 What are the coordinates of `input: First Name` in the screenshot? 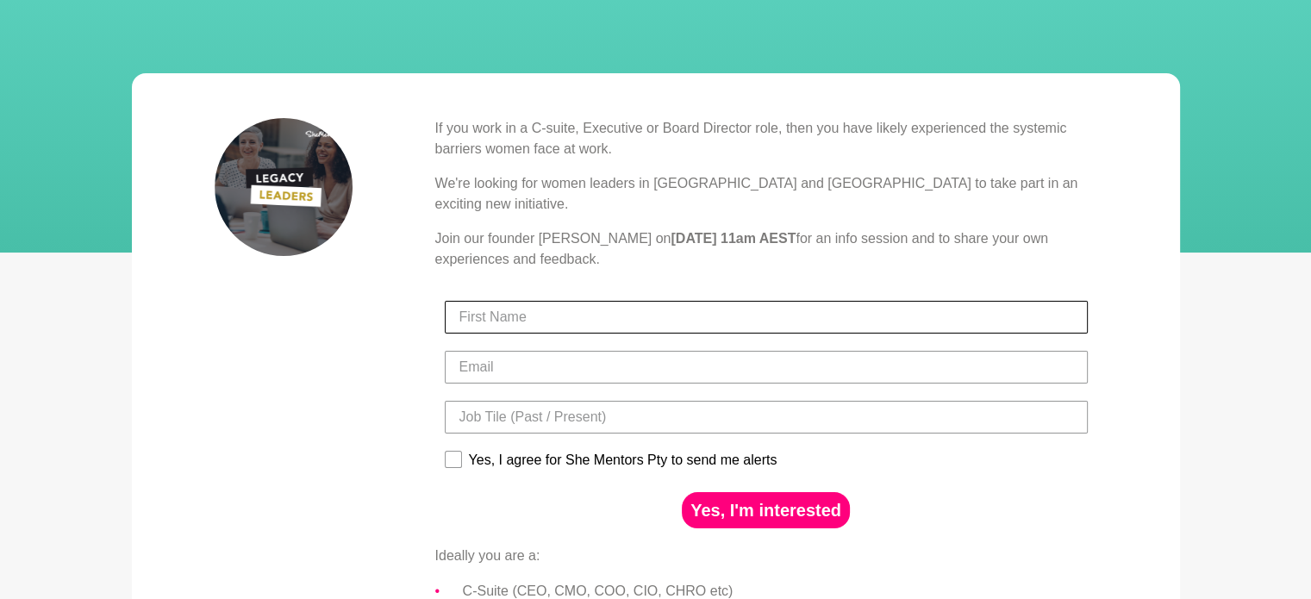 It's located at (766, 317).